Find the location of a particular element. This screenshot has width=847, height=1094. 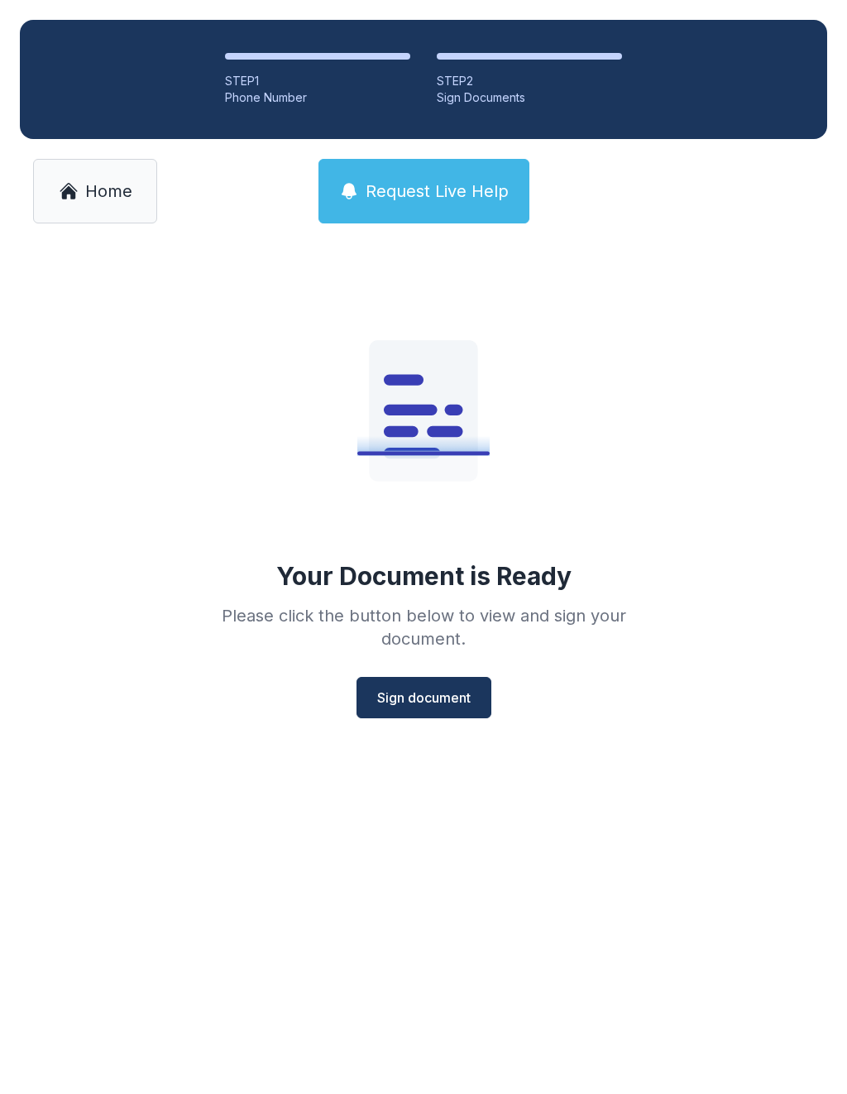

span: Home is located at coordinates (108, 191).